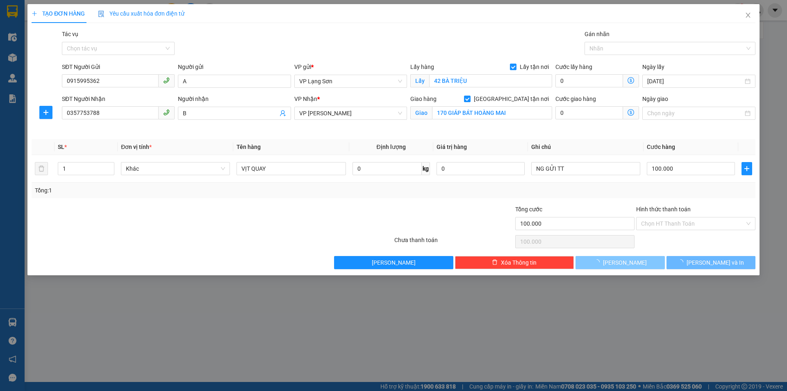 This screenshot has height=391, width=787. I want to click on th: Ghi chú, so click(586, 147).